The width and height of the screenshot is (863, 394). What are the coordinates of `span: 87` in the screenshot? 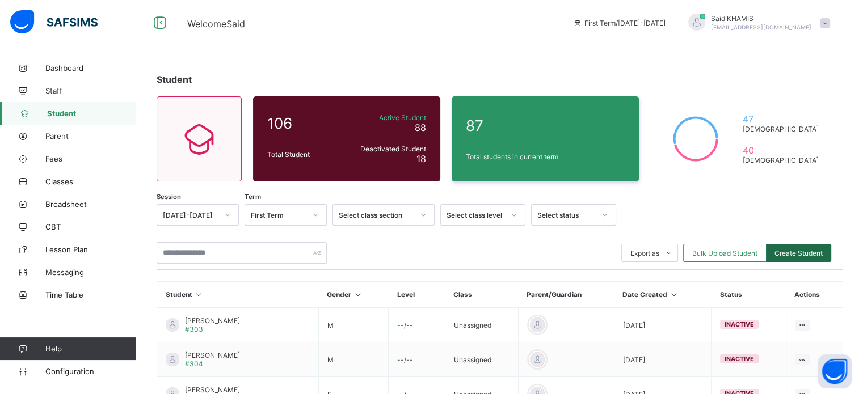 It's located at (545, 125).